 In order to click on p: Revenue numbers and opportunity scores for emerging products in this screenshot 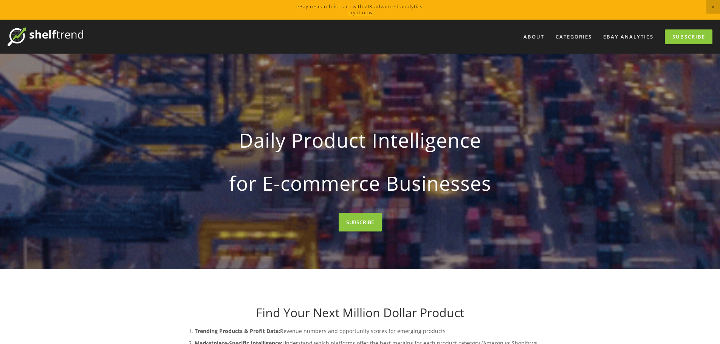, I will do `click(368, 331)`.